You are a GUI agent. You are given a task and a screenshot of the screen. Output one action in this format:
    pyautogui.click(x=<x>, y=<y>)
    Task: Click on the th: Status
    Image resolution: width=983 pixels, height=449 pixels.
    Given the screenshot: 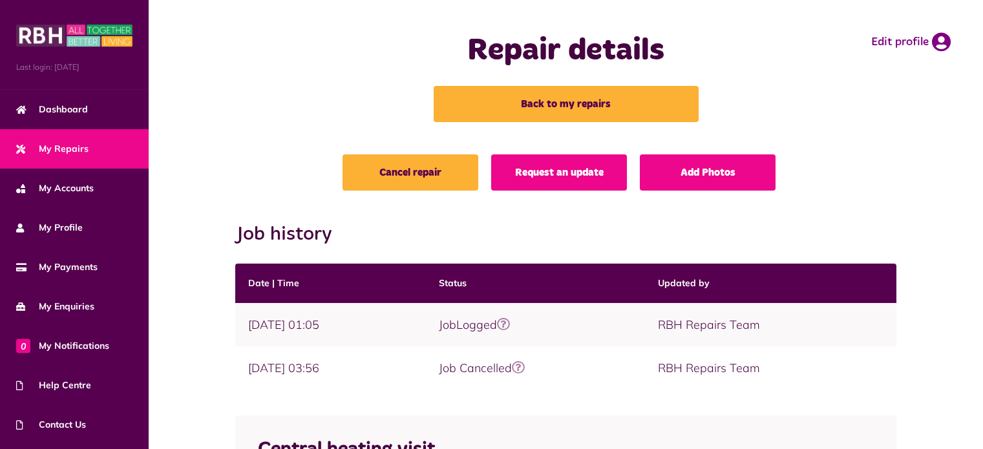 What is the action you would take?
    pyautogui.click(x=536, y=283)
    